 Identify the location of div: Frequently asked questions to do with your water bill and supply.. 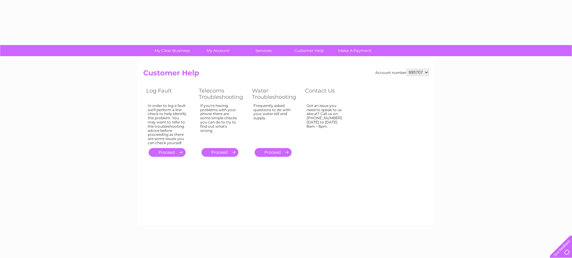
(273, 123).